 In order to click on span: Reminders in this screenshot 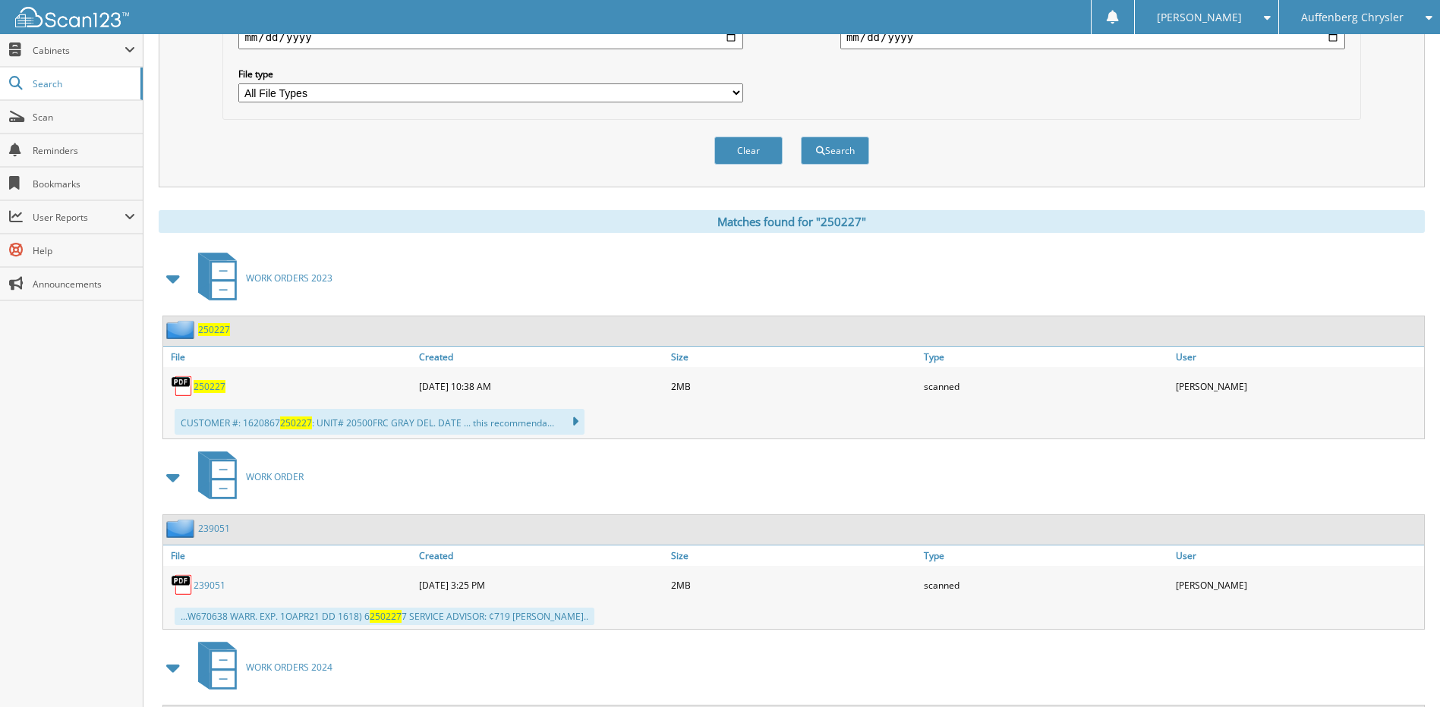, I will do `click(83, 150)`.